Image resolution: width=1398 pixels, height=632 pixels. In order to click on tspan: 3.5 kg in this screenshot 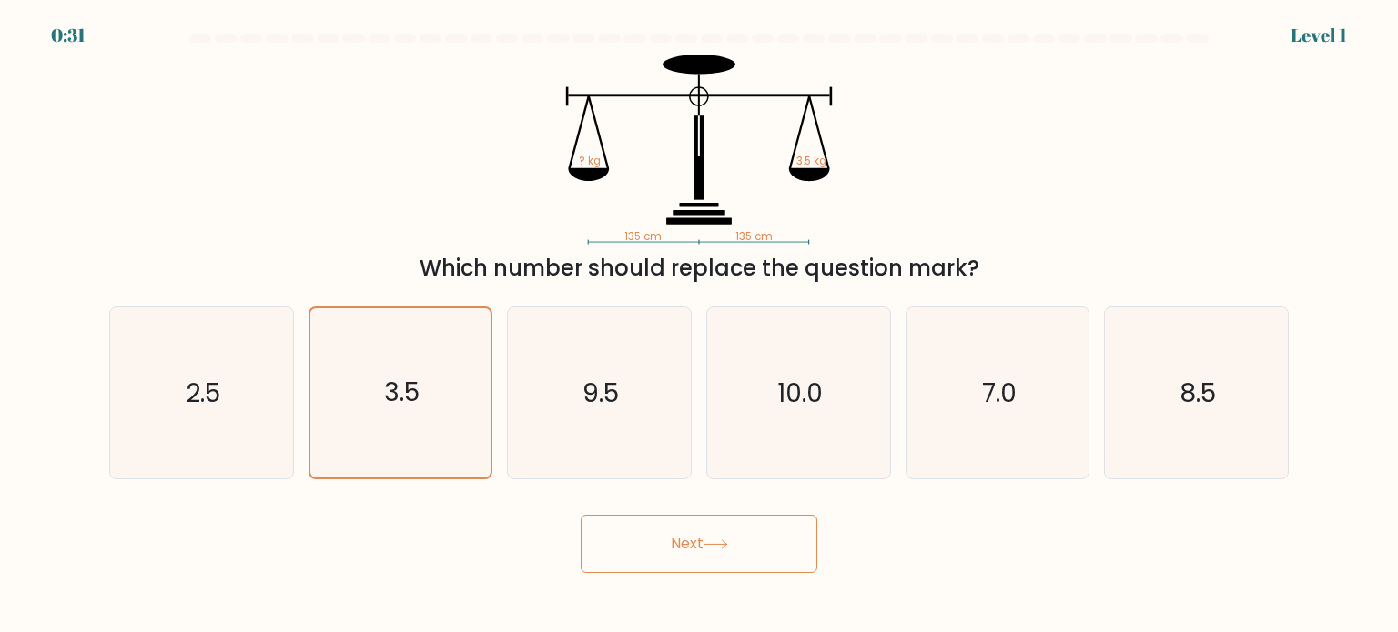, I will do `click(811, 161)`.